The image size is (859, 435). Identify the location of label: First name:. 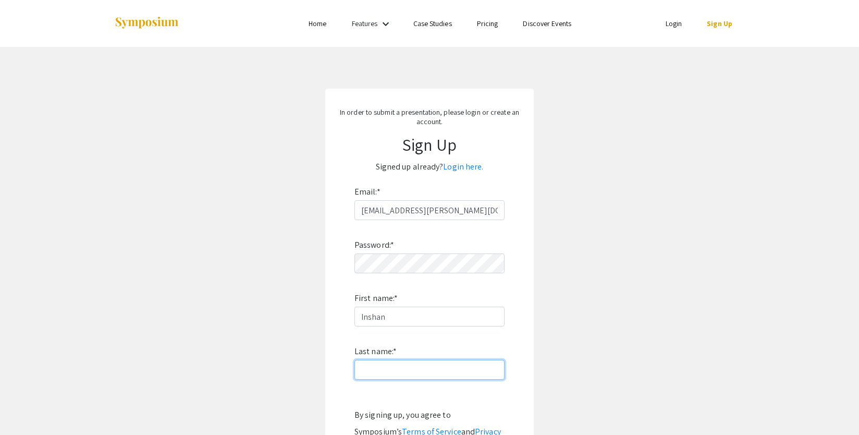
(376, 298).